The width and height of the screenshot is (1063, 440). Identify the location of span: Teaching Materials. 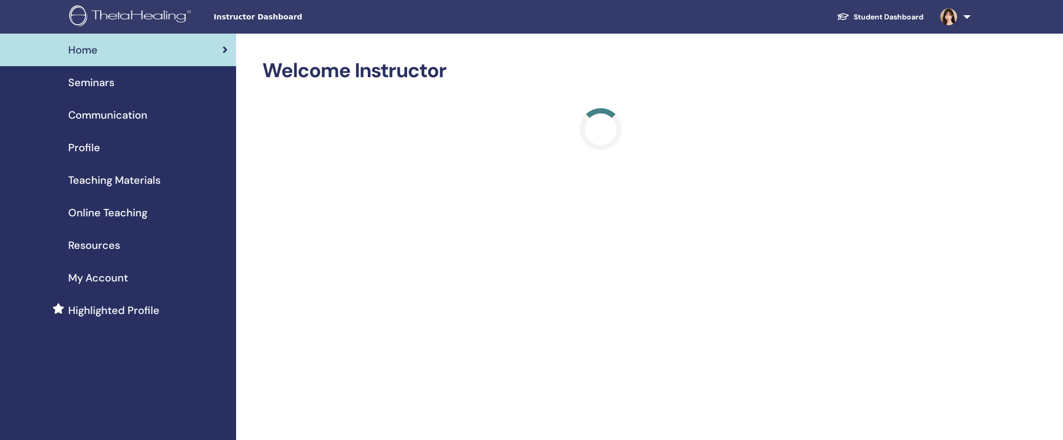
(114, 180).